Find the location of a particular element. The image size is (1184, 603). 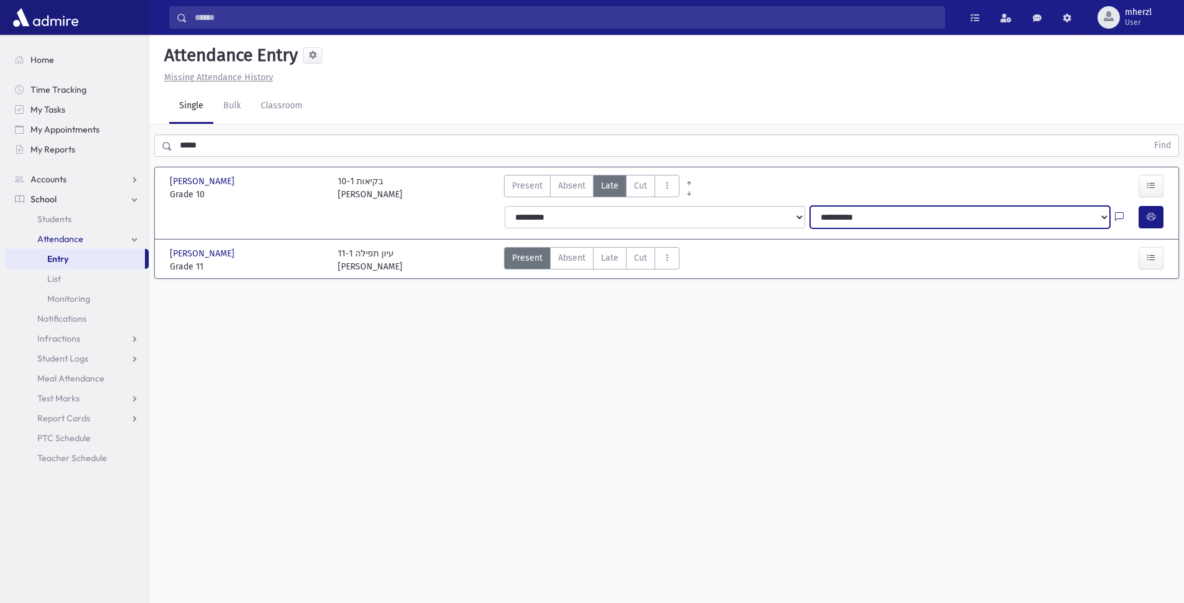

a: Meal Attendance is located at coordinates (77, 378).